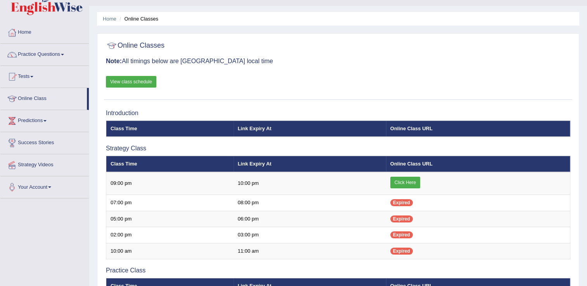 The width and height of the screenshot is (587, 286). What do you see at coordinates (338, 113) in the screenshot?
I see `h3: Introduction` at bounding box center [338, 113].